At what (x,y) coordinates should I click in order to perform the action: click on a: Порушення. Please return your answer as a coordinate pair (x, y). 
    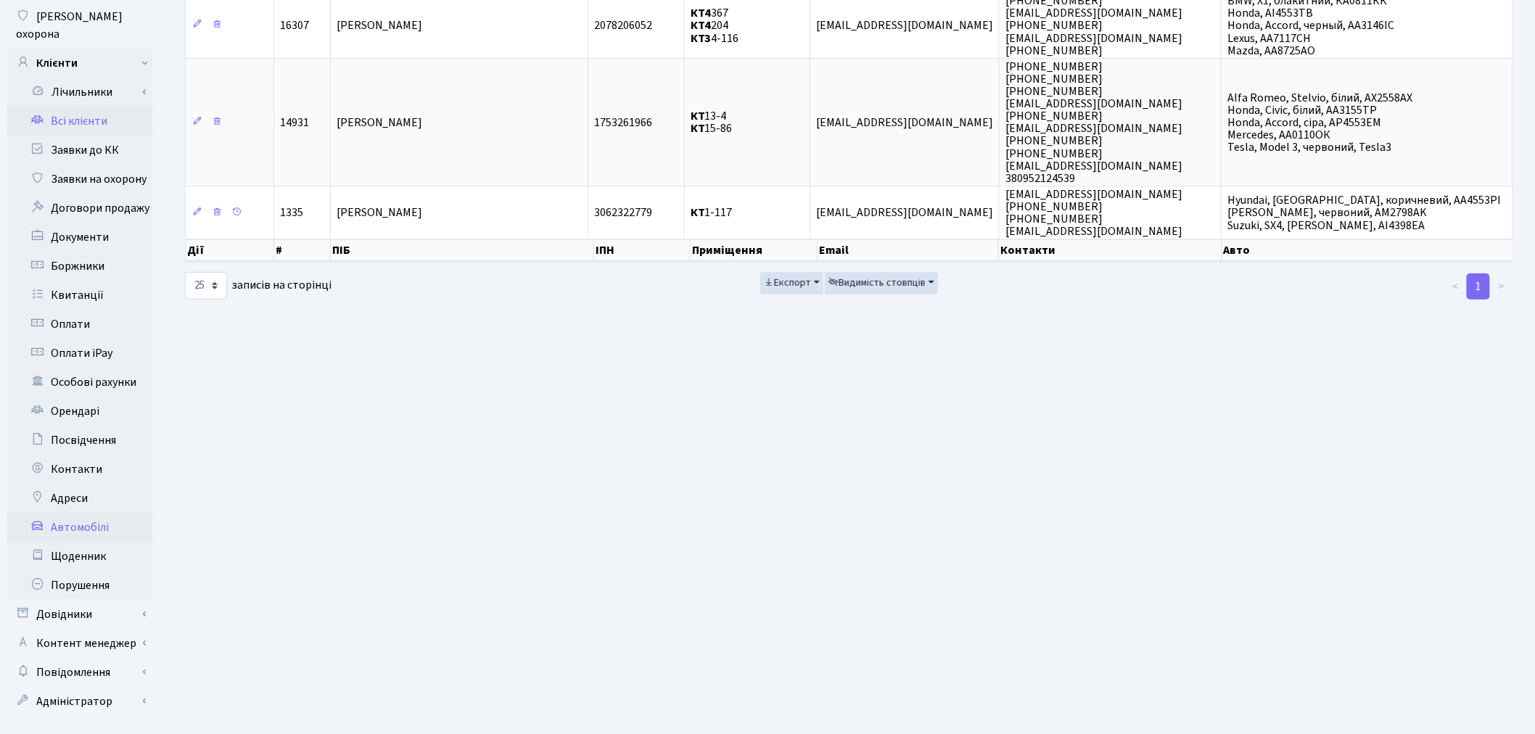
    Looking at the image, I should click on (80, 586).